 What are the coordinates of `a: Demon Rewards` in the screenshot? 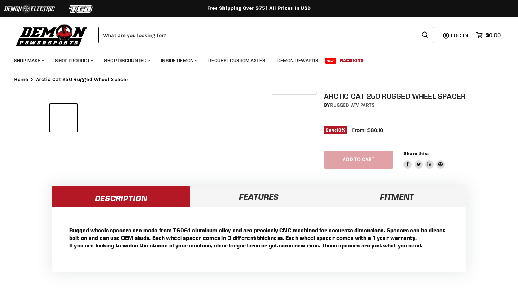 It's located at (298, 60).